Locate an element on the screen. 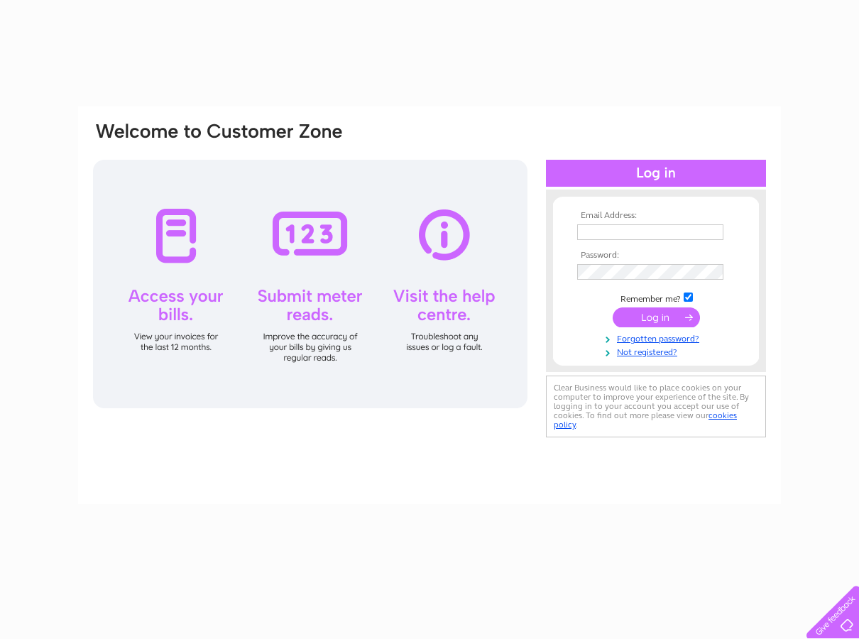  td: Remember me? is located at coordinates (656, 297).